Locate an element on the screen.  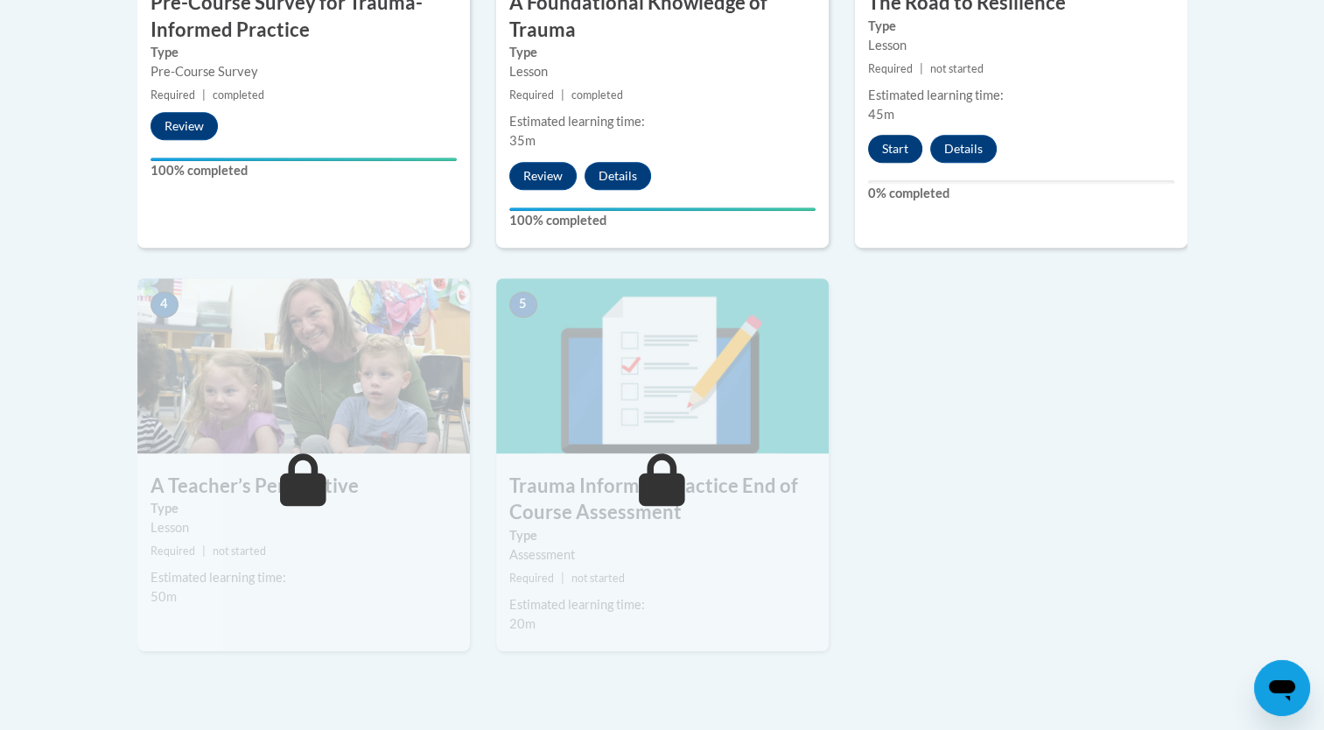
span: 4 is located at coordinates (165, 305).